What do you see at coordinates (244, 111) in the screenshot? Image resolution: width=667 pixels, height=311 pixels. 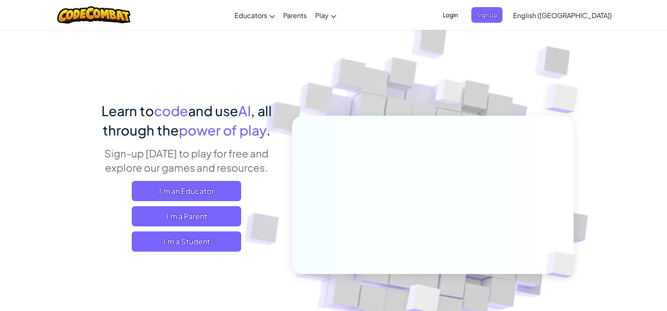 I see `span: AI` at bounding box center [244, 111].